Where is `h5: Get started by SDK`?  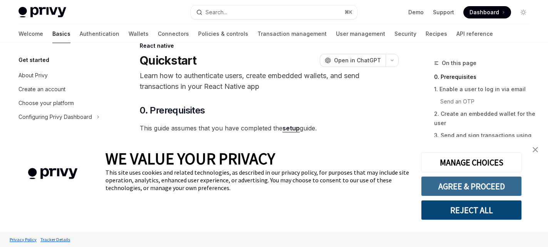
h5: Get started by SDK is located at coordinates (44, 141).